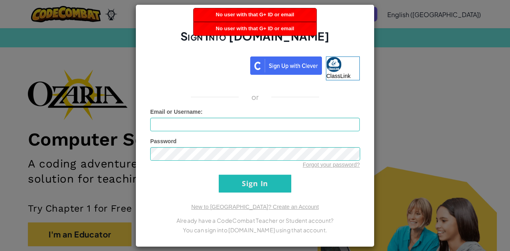 This screenshot has width=510, height=251. What do you see at coordinates (163, 141) in the screenshot?
I see `span: Password` at bounding box center [163, 141].